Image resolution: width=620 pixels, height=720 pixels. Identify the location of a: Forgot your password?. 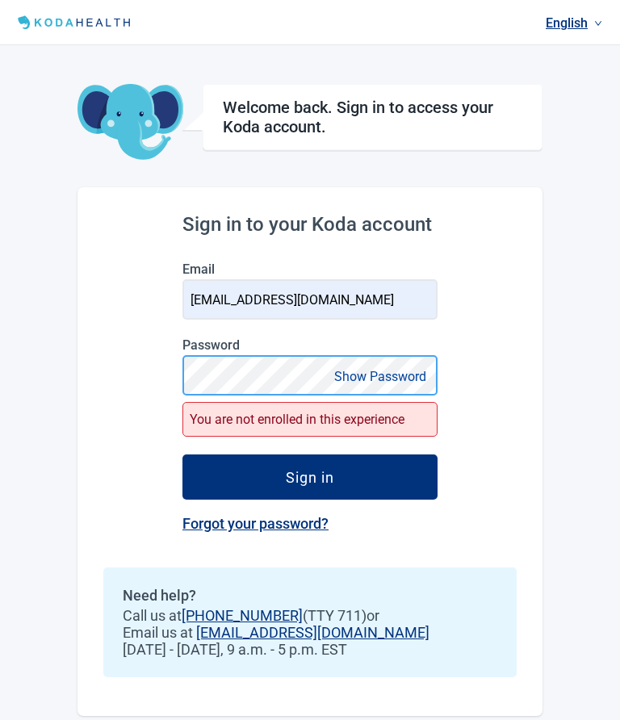
(255, 523).